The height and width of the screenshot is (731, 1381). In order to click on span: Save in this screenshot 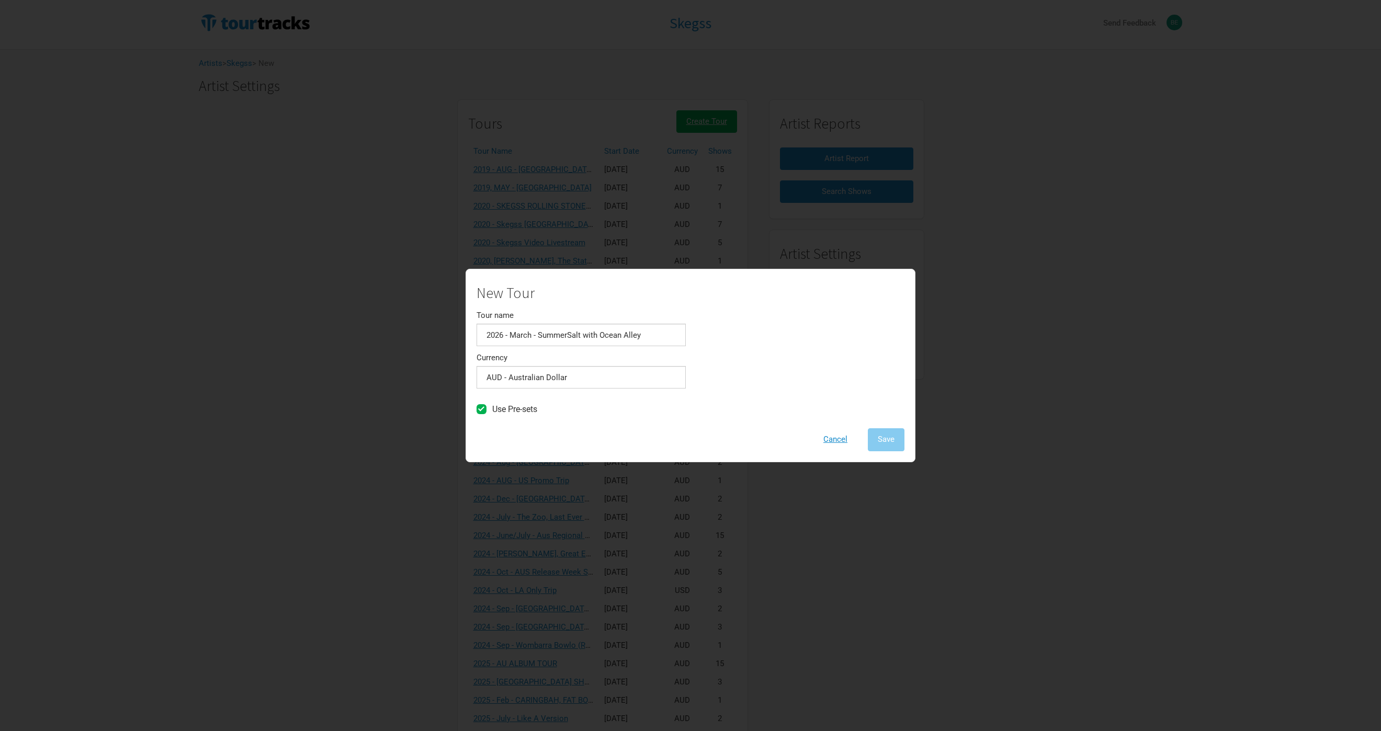, I will do `click(886, 439)`.